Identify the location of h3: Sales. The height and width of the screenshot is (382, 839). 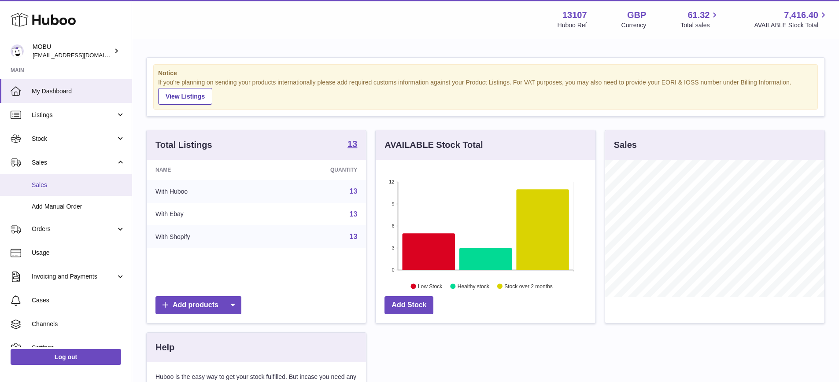
(625, 145).